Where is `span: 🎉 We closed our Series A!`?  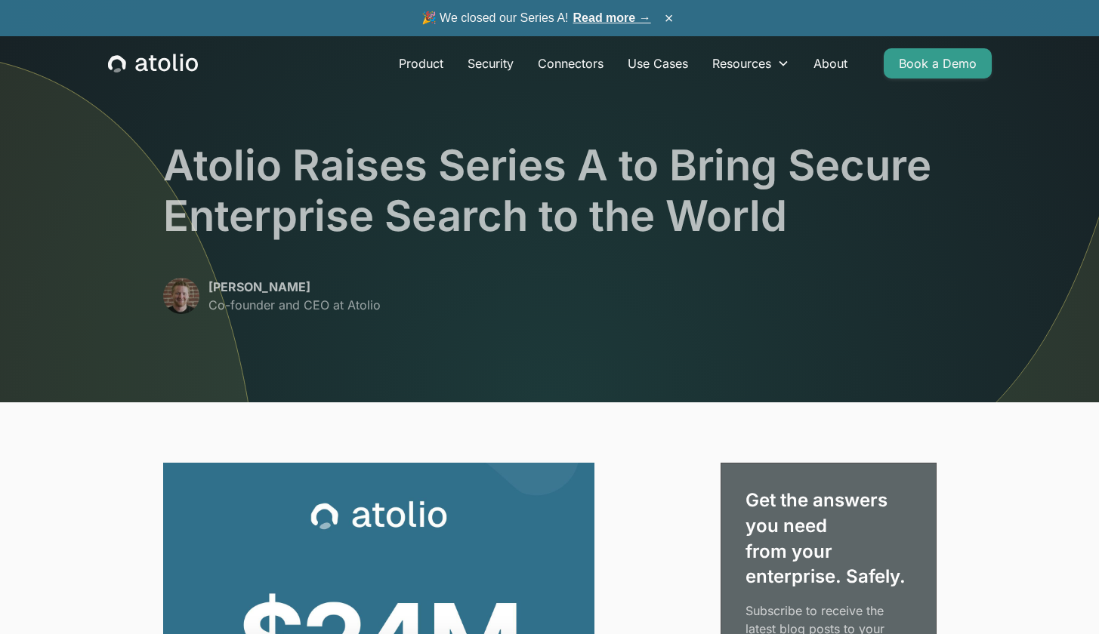
span: 🎉 We closed our Series A! is located at coordinates (536, 18).